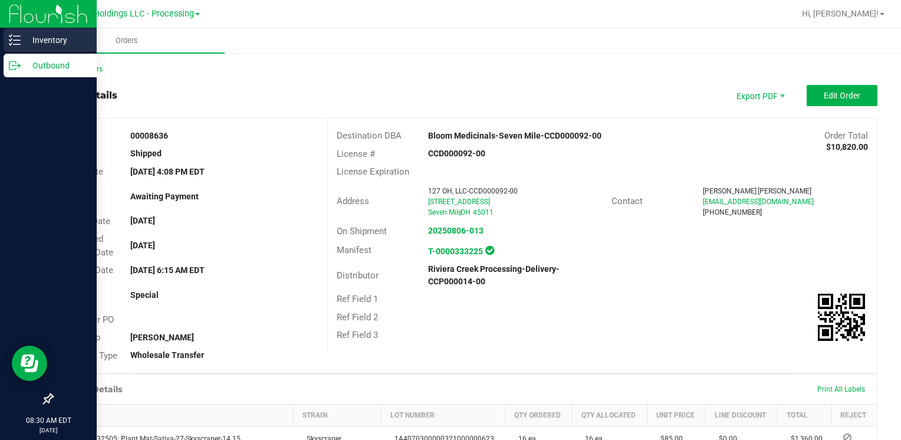 The width and height of the screenshot is (901, 440). What do you see at coordinates (126, 41) in the screenshot?
I see `a: Orders` at bounding box center [126, 41].